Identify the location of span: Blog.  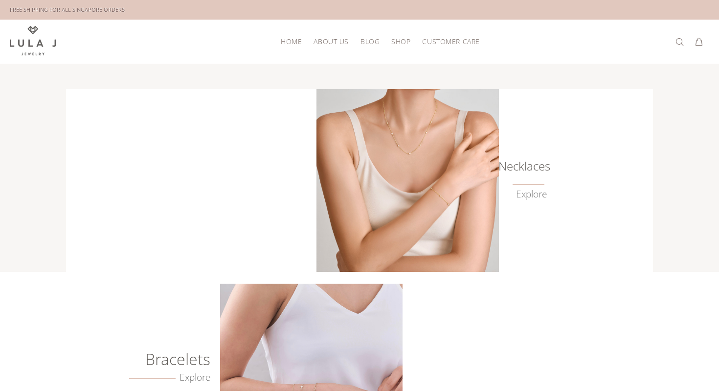
(370, 41).